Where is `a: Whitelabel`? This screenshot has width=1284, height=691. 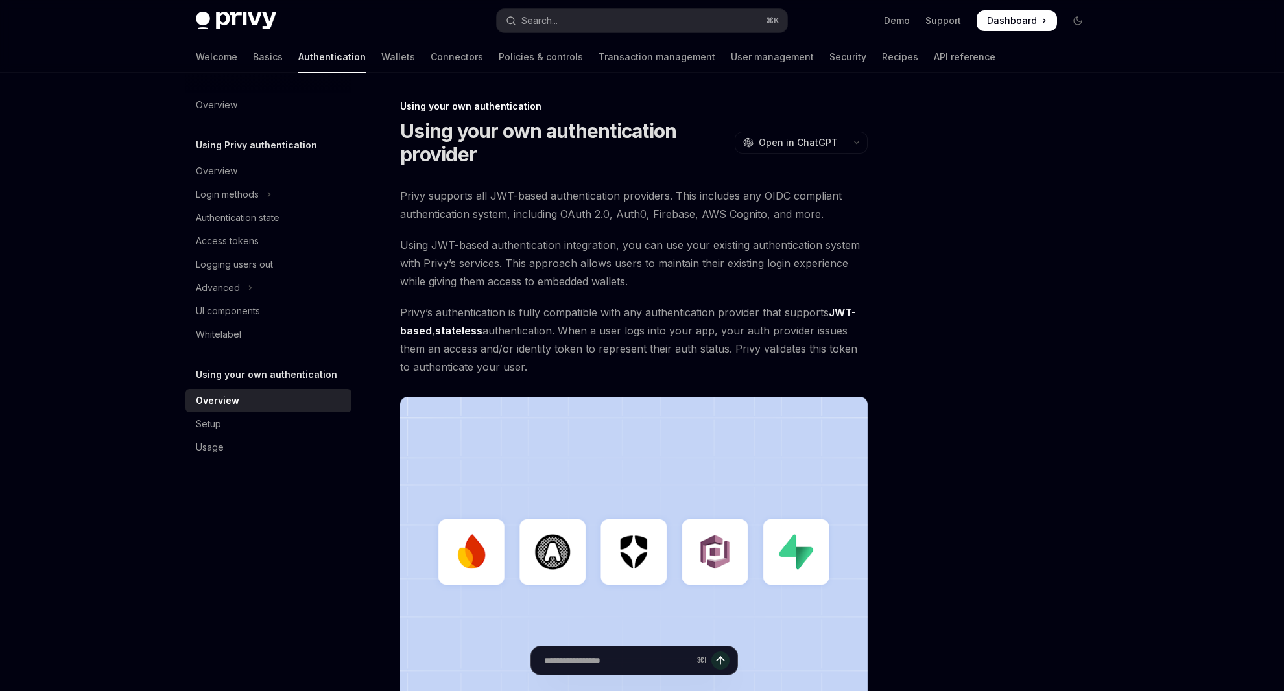
a: Whitelabel is located at coordinates (268, 335).